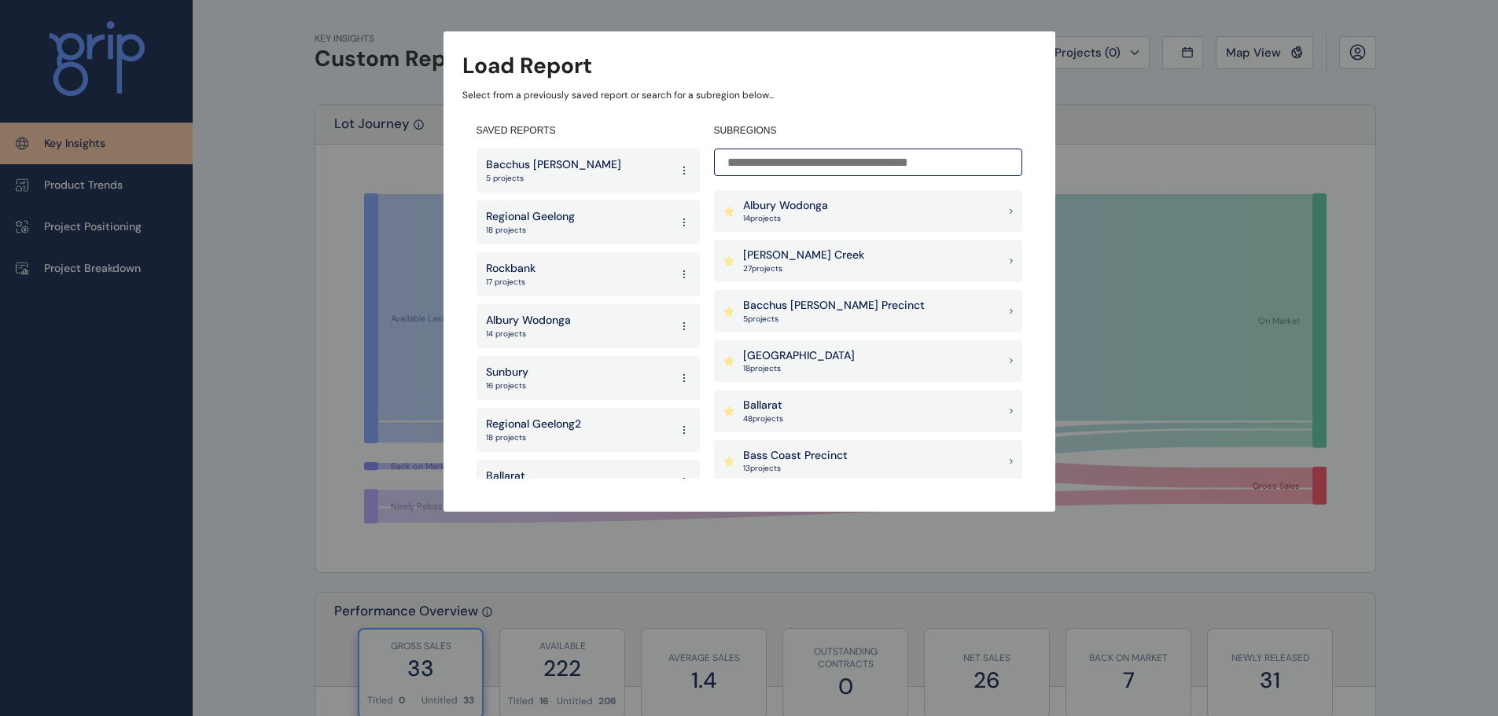  Describe the element at coordinates (833, 319) in the screenshot. I see `p: 5 project s` at that location.